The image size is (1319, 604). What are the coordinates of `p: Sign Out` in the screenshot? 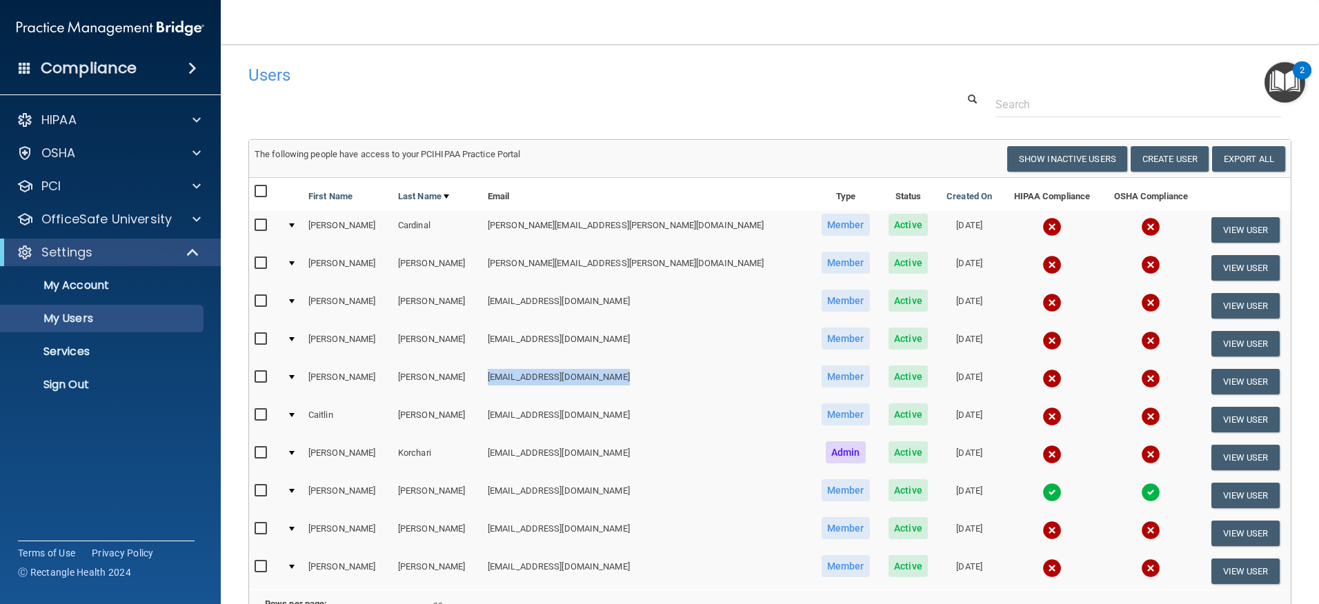 It's located at (103, 385).